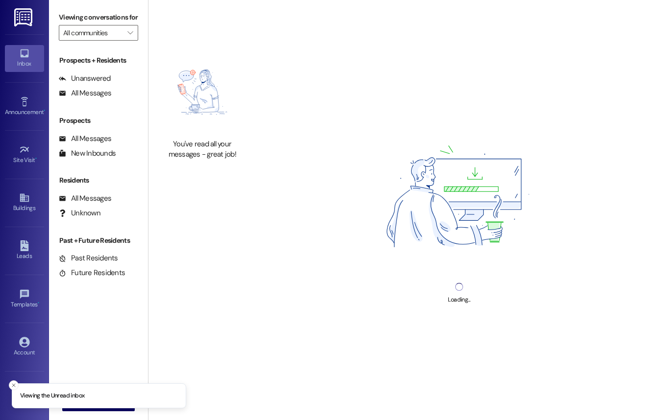 The width and height of the screenshot is (662, 420). What do you see at coordinates (52, 396) in the screenshot?
I see `p: Viewing the Unread inbox` at bounding box center [52, 396].